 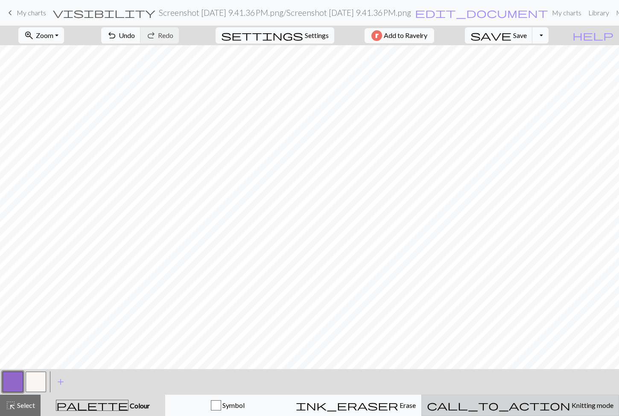 I want to click on button: Knitting mode, so click(x=520, y=406).